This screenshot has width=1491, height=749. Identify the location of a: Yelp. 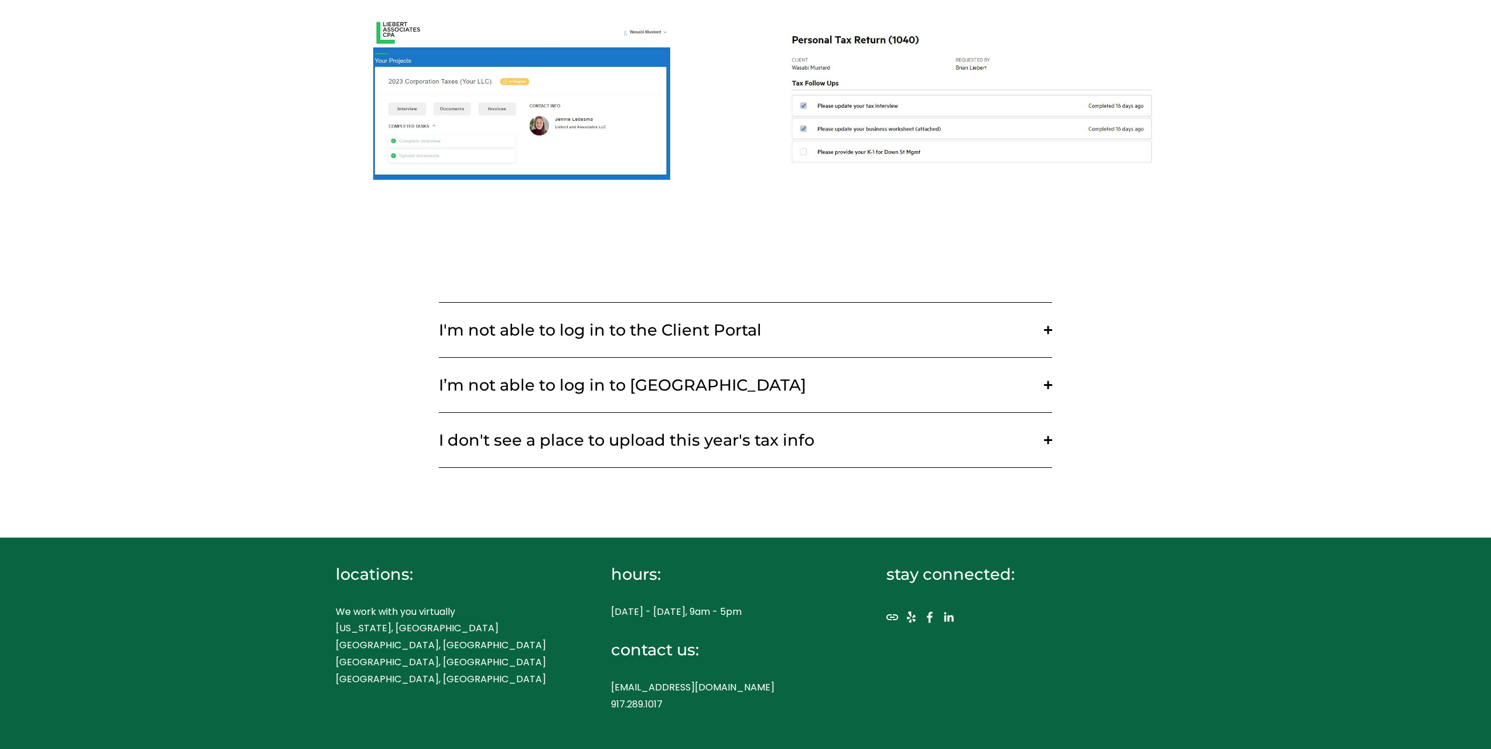
(911, 617).